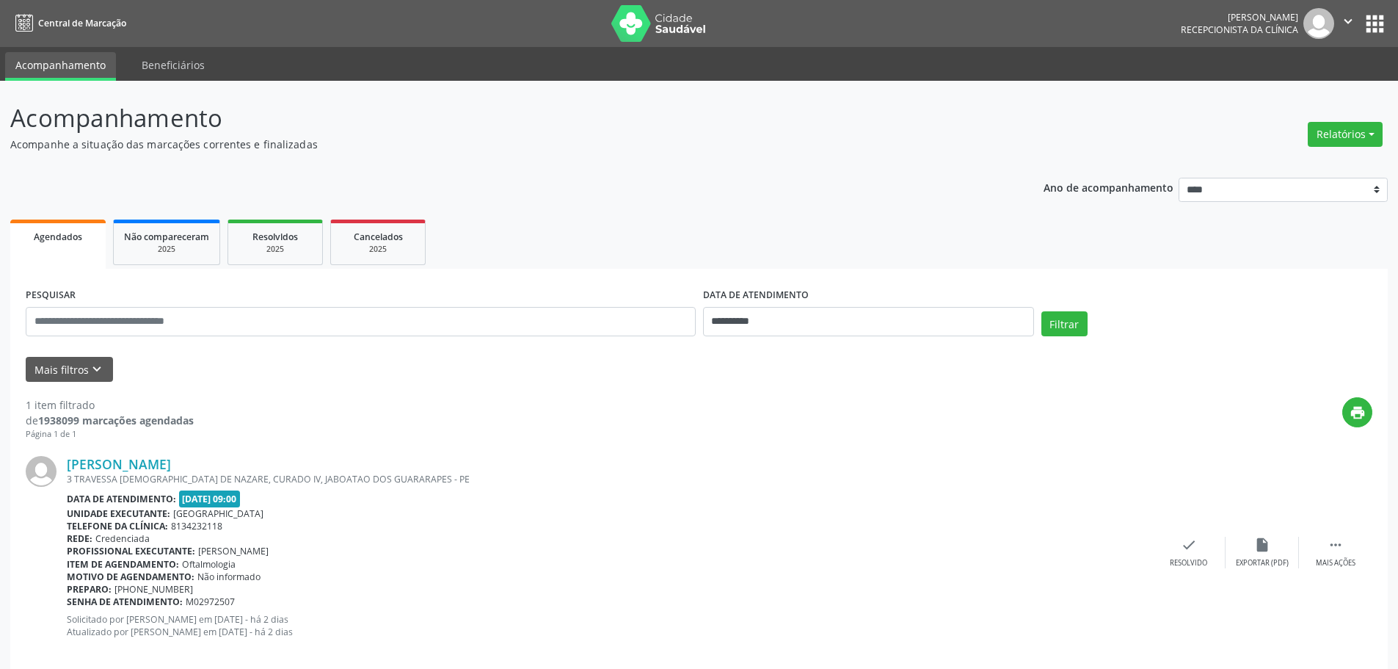 The height and width of the screenshot is (669, 1398). Describe the element at coordinates (210, 601) in the screenshot. I see `span: M02972507` at that location.